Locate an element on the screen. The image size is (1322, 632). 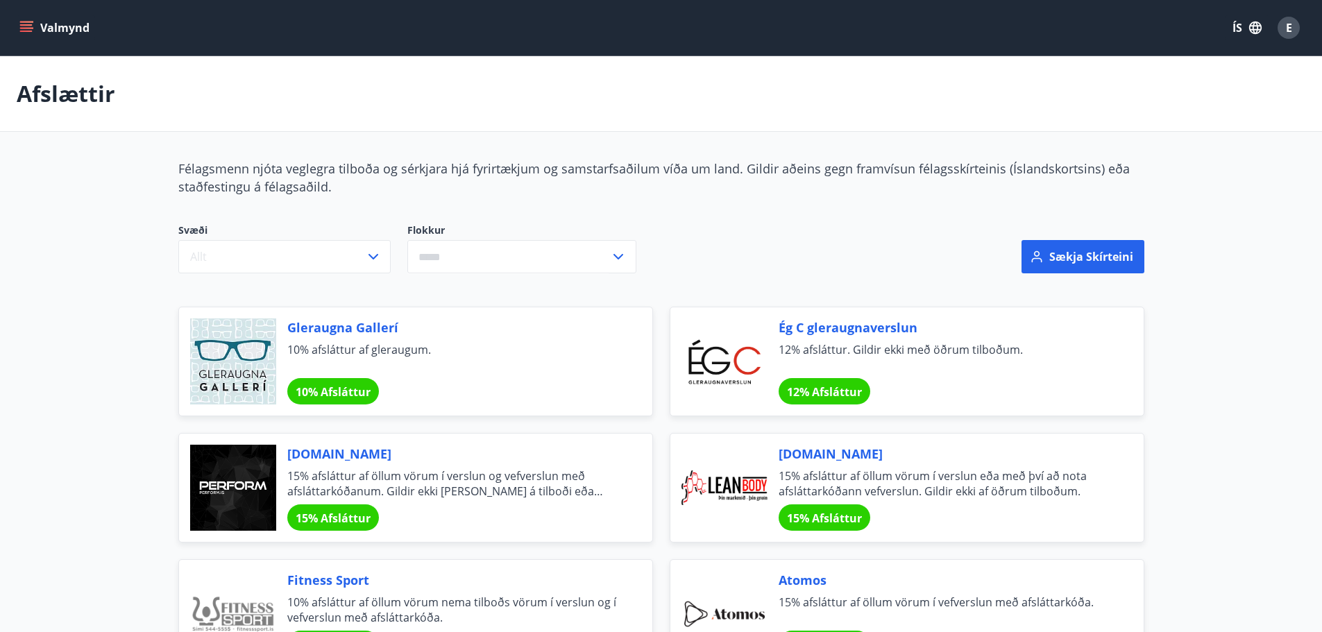
label: Flokkur is located at coordinates (522, 230).